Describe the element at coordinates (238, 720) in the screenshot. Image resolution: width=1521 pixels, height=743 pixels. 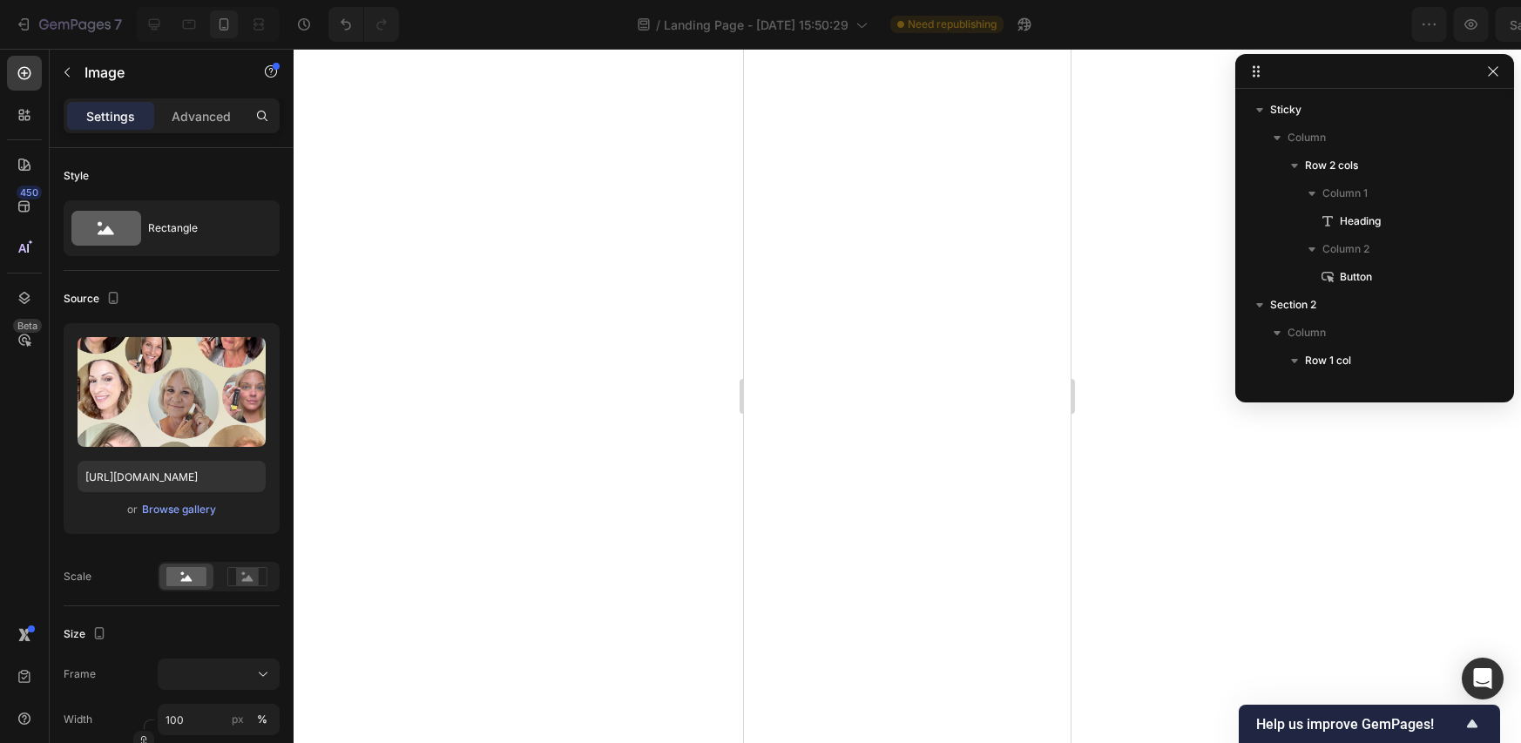
I see `div: px` at that location.